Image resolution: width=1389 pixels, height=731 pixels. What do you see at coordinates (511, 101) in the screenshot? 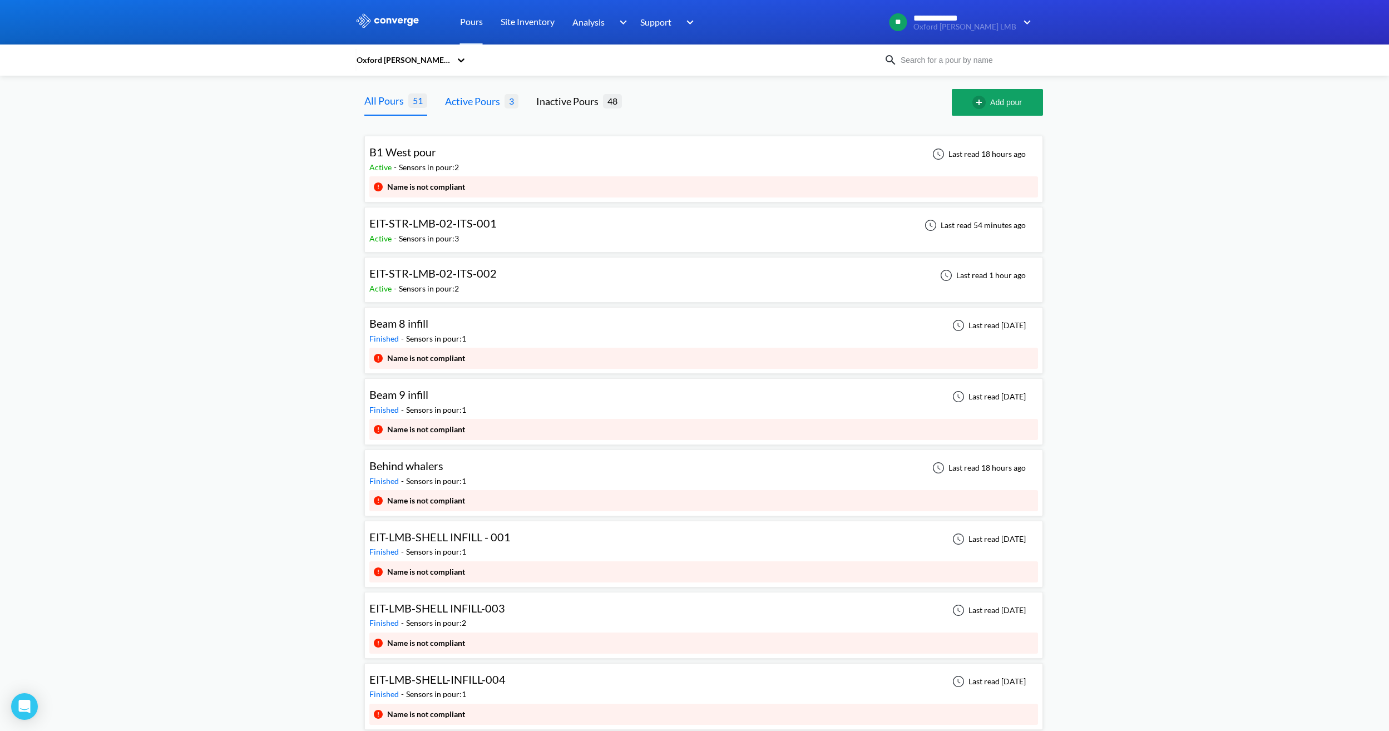
I see `span: 3` at bounding box center [511, 101].